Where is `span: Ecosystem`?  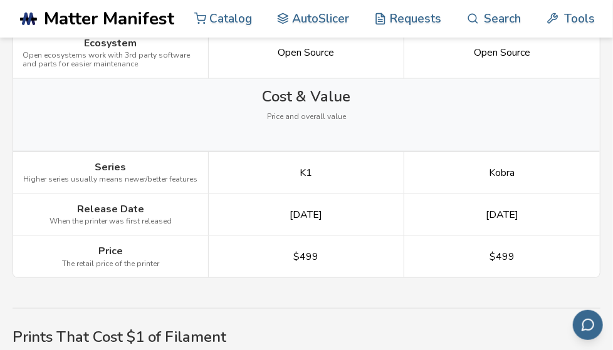
span: Ecosystem is located at coordinates (111, 43).